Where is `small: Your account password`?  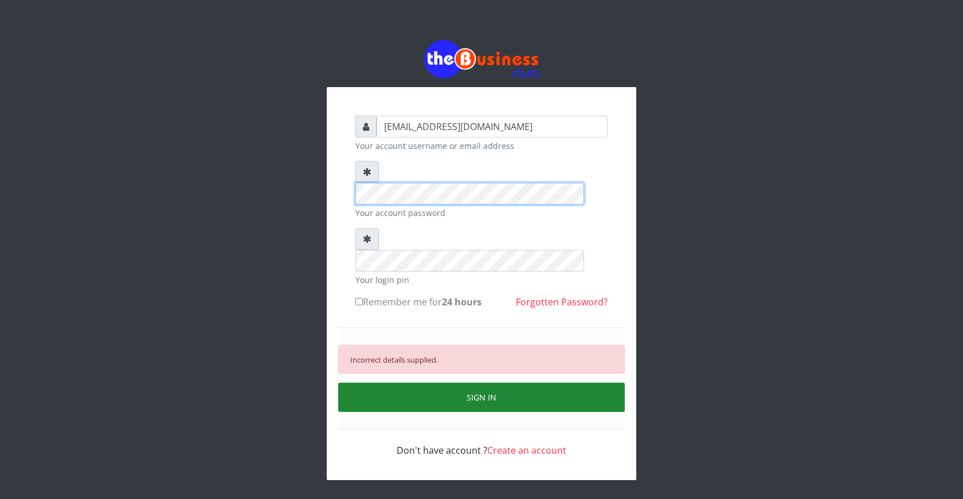
small: Your account password is located at coordinates (482, 213).